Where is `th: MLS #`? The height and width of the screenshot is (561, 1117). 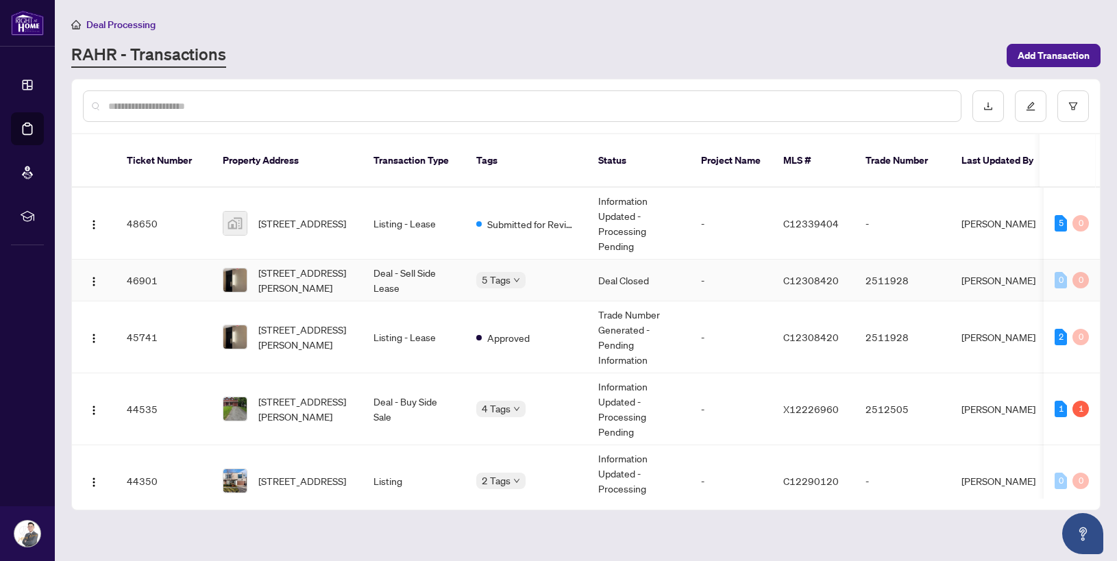
th: MLS # is located at coordinates (814, 161).